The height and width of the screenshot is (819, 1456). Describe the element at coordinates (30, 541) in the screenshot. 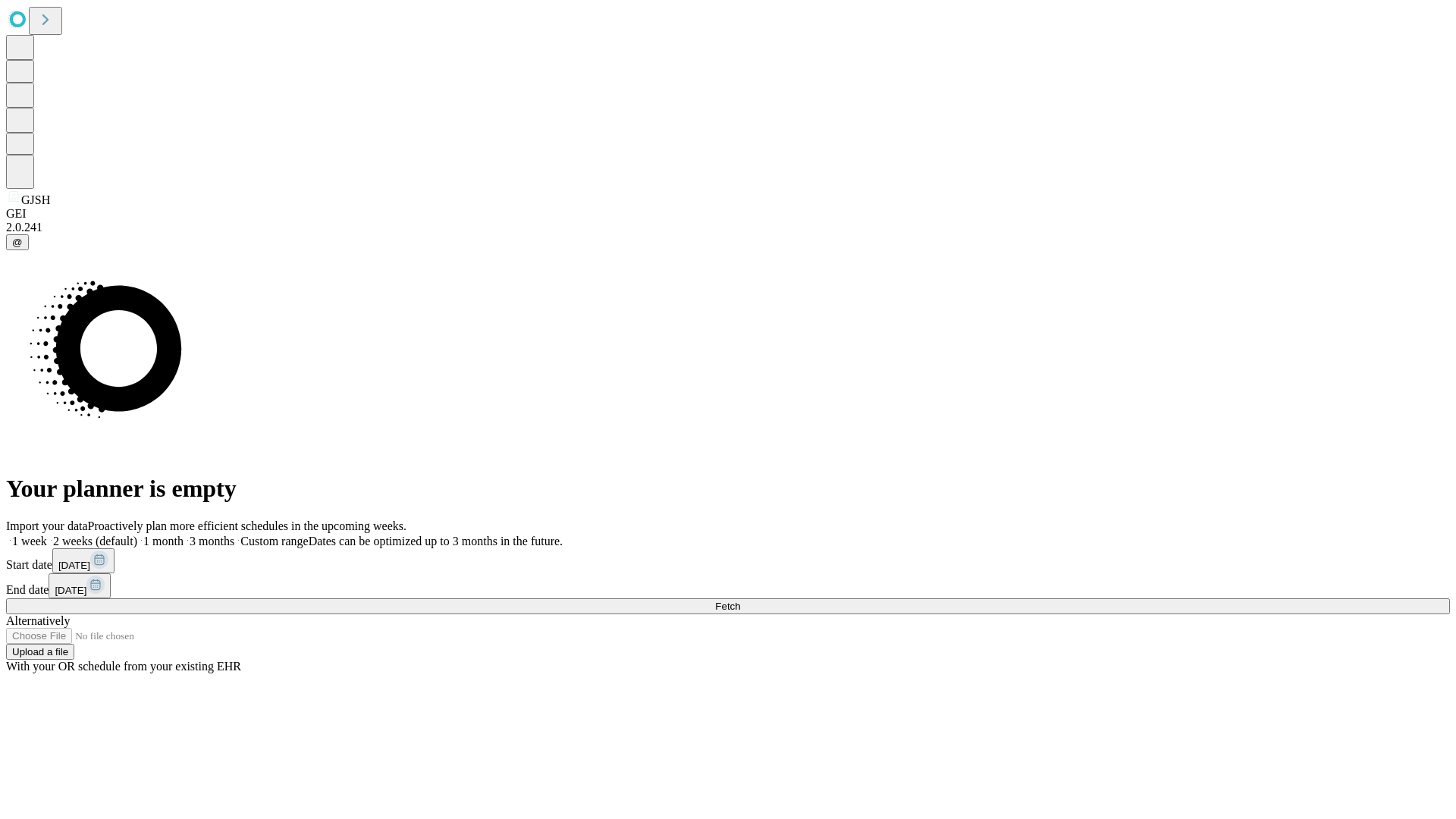

I see `span: 1 week` at that location.